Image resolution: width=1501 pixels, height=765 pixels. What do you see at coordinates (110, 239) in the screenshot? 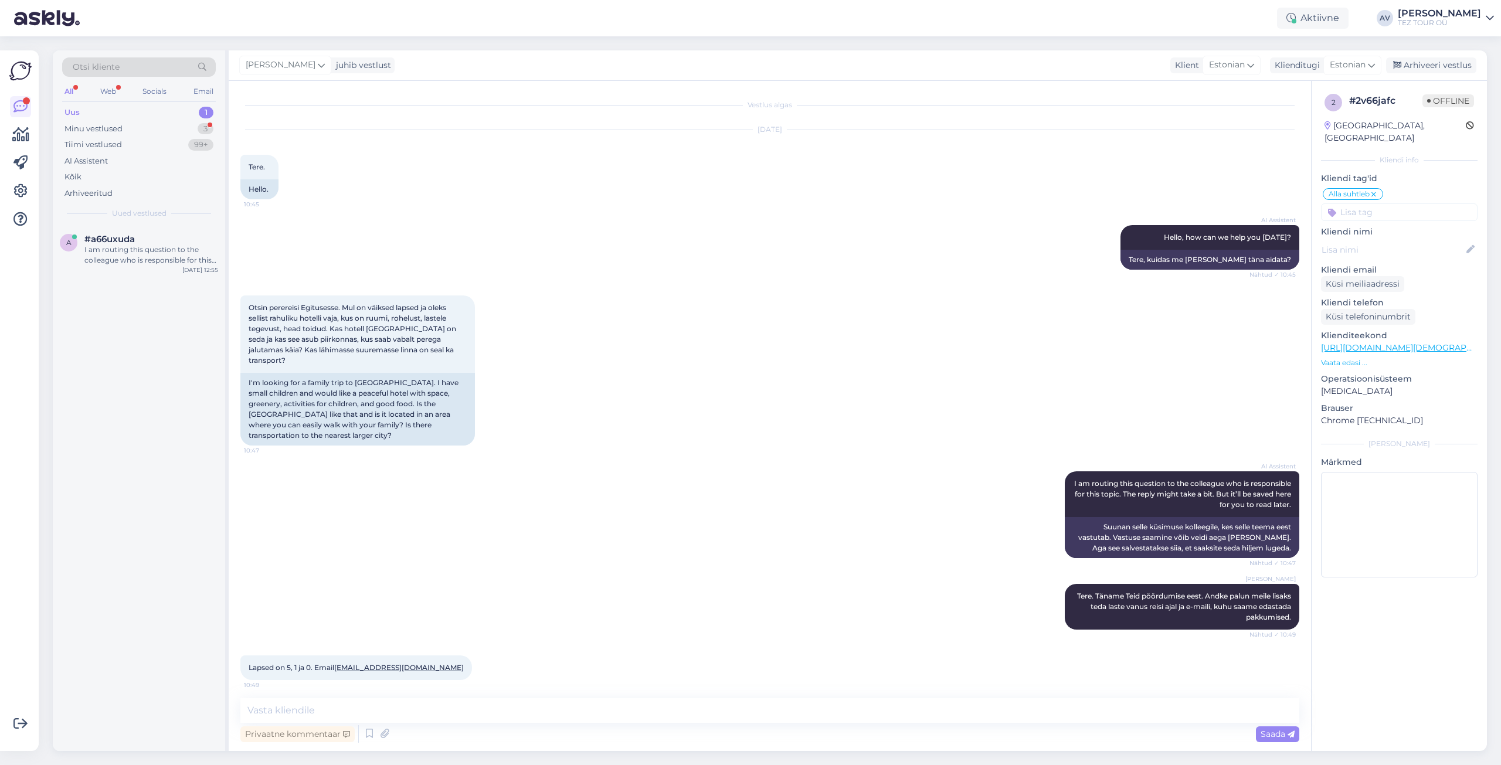
I see `span: #a66uxuda` at bounding box center [110, 239].